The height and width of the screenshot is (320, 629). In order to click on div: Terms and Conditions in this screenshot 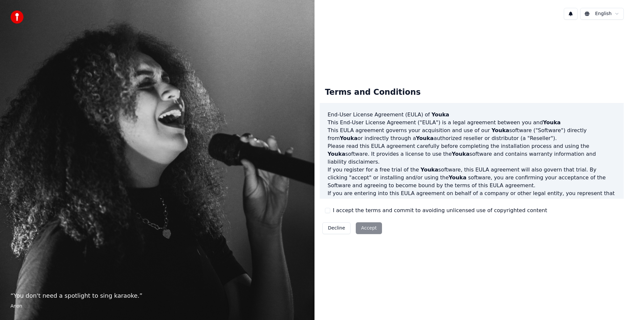, I will do `click(373, 92)`.